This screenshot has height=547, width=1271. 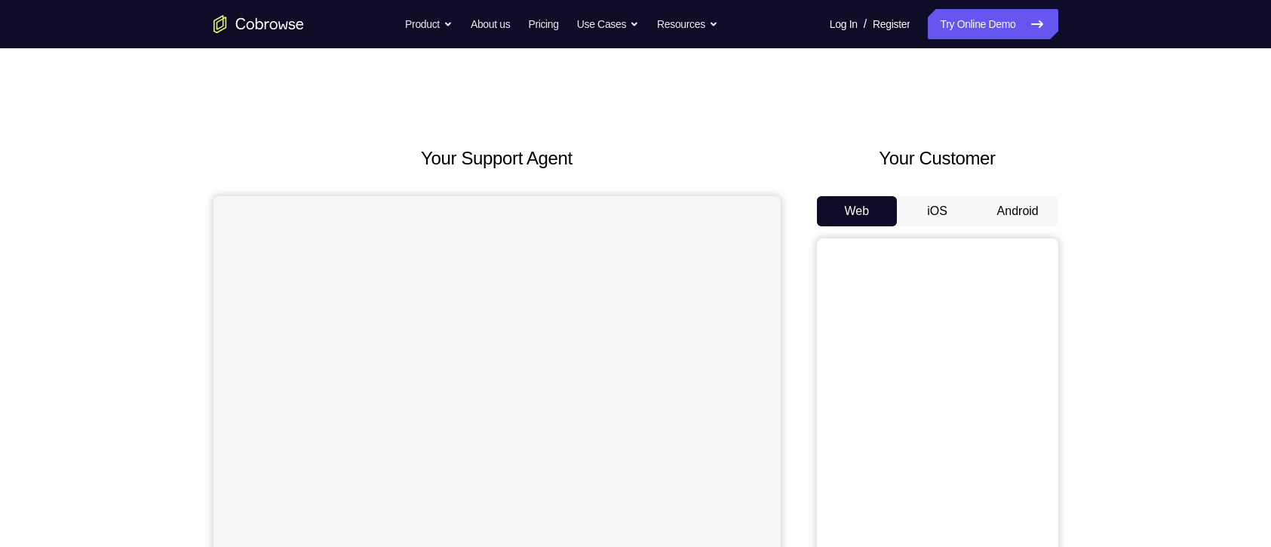 I want to click on h2: Your Support Agent, so click(x=497, y=158).